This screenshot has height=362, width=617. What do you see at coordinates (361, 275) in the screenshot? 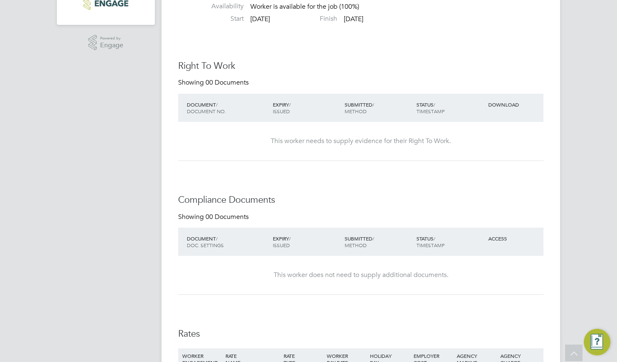
I see `div: This worker does not need to supply additional documents.` at bounding box center [361, 275].